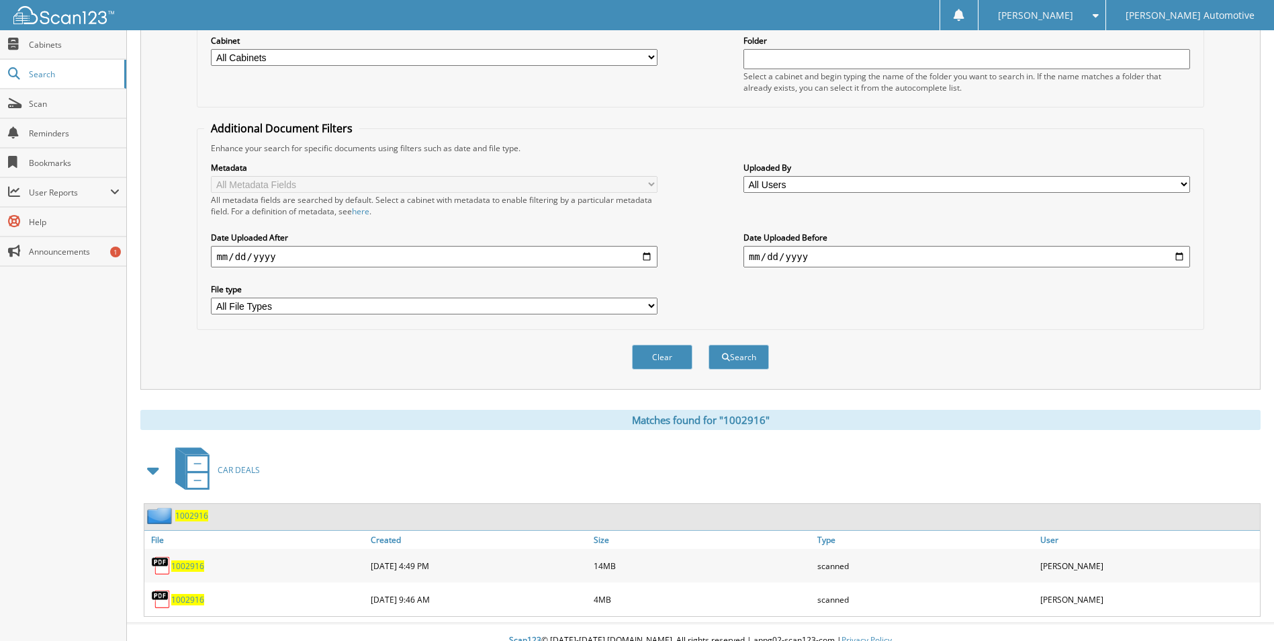 The width and height of the screenshot is (1274, 641). What do you see at coordinates (925, 539) in the screenshot?
I see `a: Type` at bounding box center [925, 539].